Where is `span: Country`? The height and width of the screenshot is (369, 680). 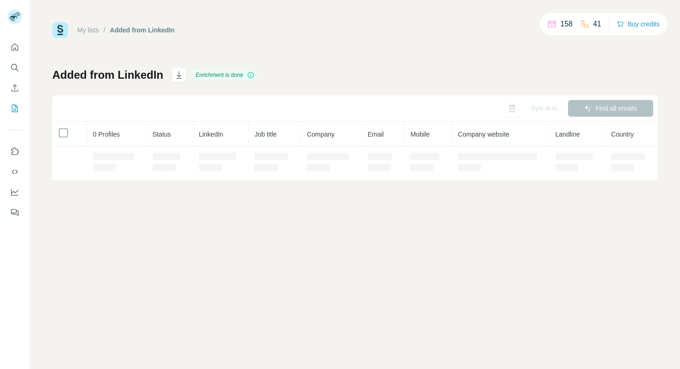
span: Country is located at coordinates (622, 134).